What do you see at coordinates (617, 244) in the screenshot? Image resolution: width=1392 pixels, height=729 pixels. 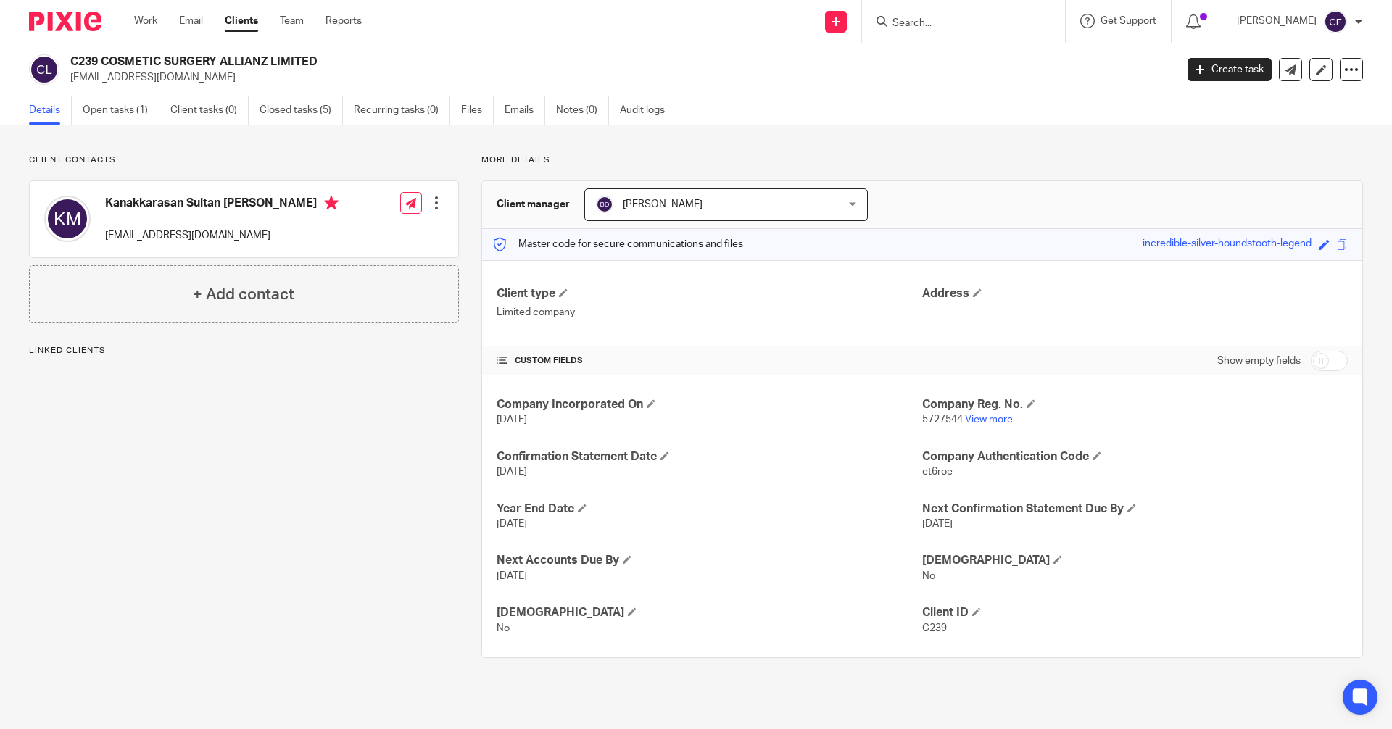 I see `p: Master code for secure communications and files` at bounding box center [617, 244].